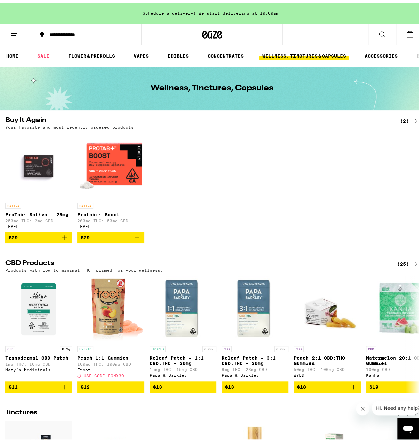  What do you see at coordinates (183, 367) in the screenshot?
I see `p: 15mg THC: 15mg CBD` at bounding box center [183, 367].